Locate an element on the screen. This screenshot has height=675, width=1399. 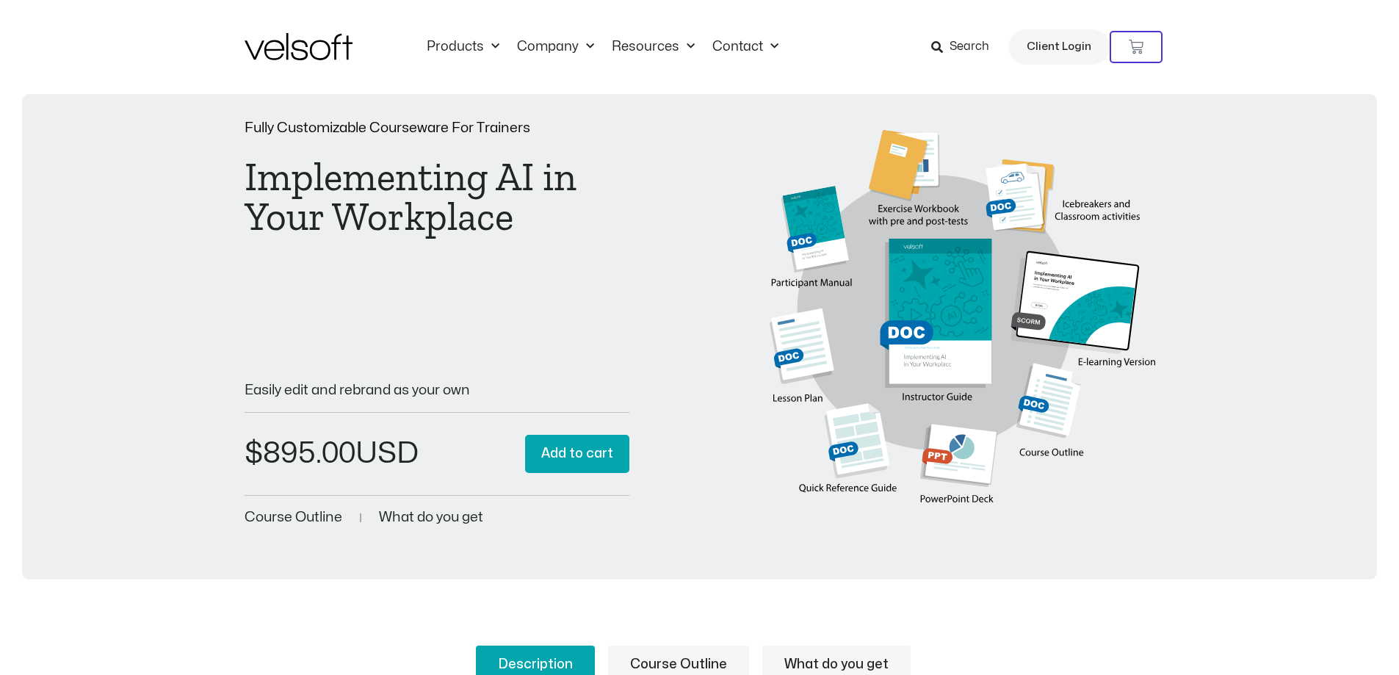
a: ProductsMenu Toggle is located at coordinates (463, 47).